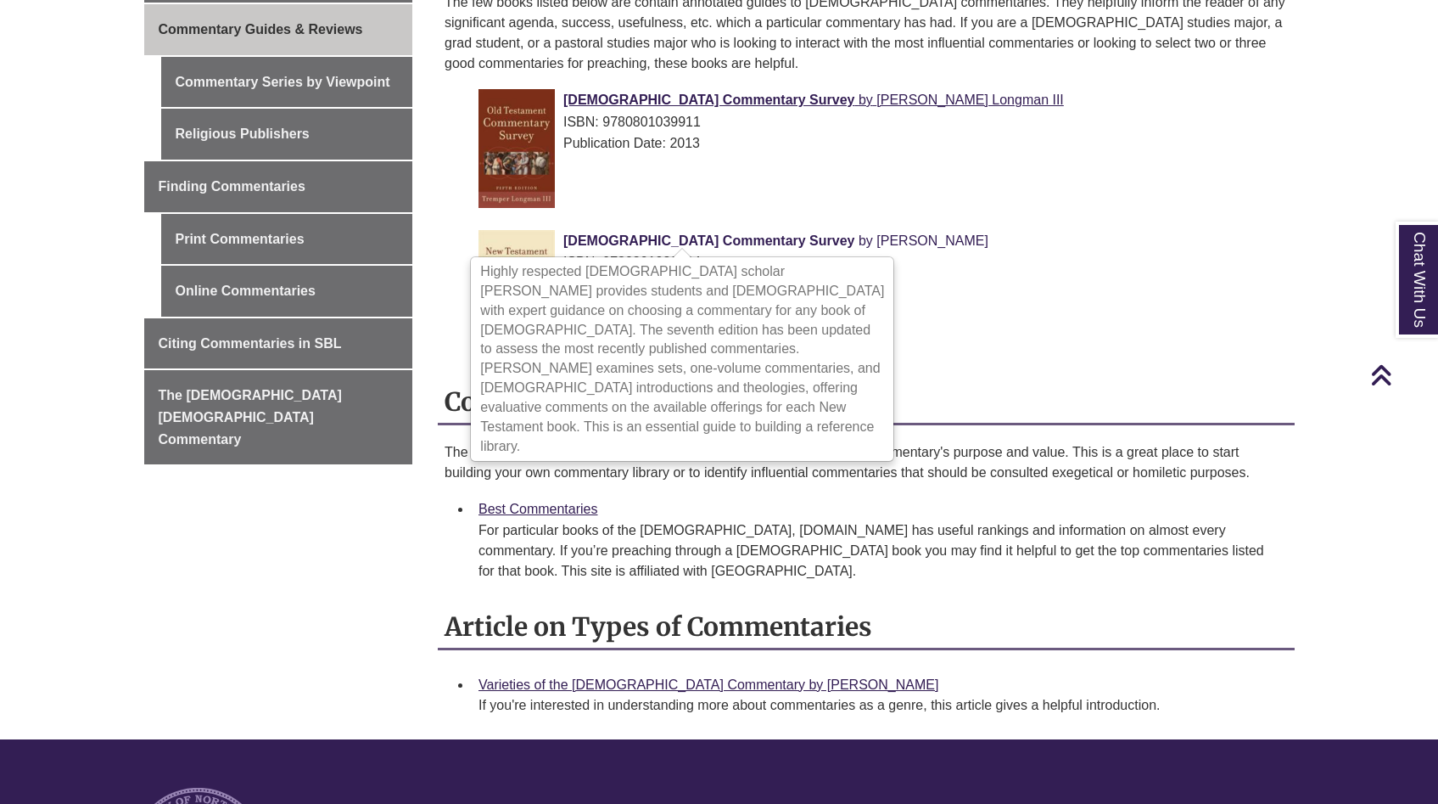 This screenshot has height=804, width=1438. I want to click on a: Online Commentaries, so click(287, 291).